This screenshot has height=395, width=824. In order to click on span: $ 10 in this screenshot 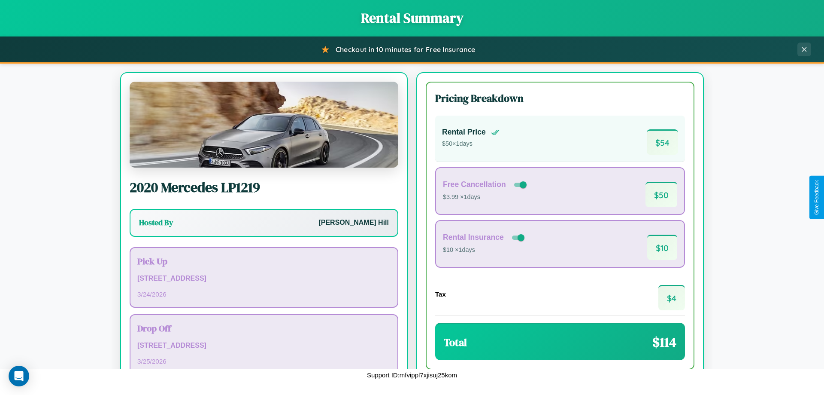, I will do `click(662, 247)`.